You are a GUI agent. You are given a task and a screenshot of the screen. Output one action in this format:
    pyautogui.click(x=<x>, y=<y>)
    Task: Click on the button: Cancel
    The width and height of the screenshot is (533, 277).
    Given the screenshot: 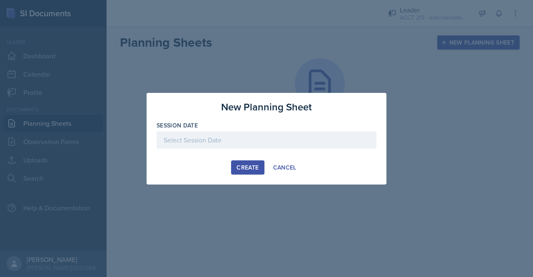 What is the action you would take?
    pyautogui.click(x=285, y=167)
    